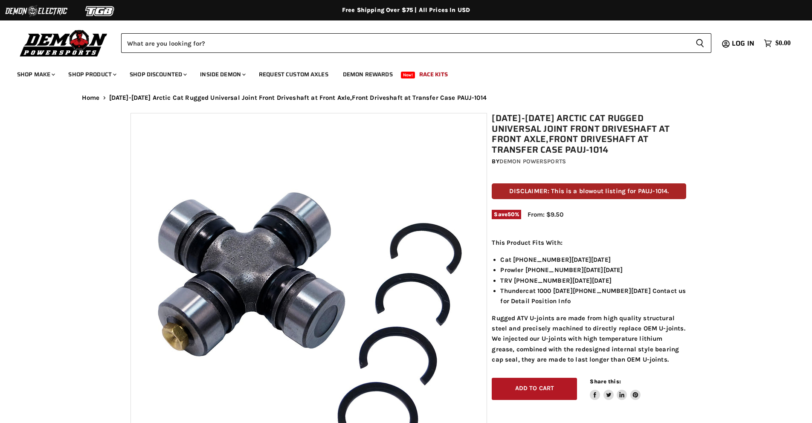 The height and width of the screenshot is (423, 812). I want to click on button: Add to cart, so click(534, 389).